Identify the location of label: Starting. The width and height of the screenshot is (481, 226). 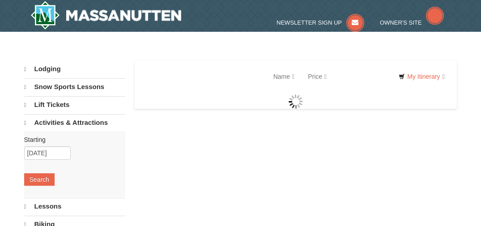
(72, 139).